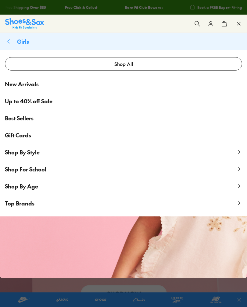 The height and width of the screenshot is (307, 247). What do you see at coordinates (22, 84) in the screenshot?
I see `span: New Arrivals` at bounding box center [22, 84].